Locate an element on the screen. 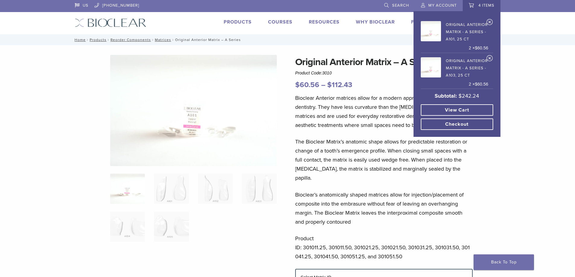 This screenshot has width=575, height=277. p: Bioclear’s anatomically shaped matrices allow for injection/placement of composite into the embra... is located at coordinates (384, 209).